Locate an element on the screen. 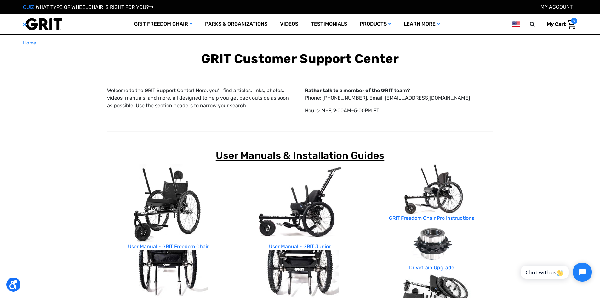  span: Phone Number is located at coordinates (107, 29).